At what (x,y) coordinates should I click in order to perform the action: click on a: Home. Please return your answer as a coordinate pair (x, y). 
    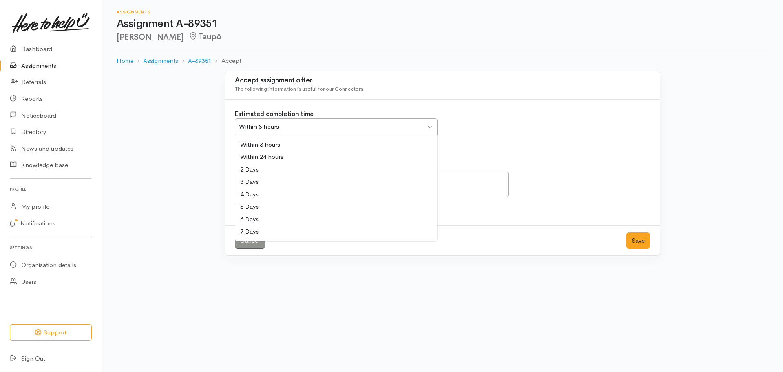
    Looking at the image, I should click on (125, 61).